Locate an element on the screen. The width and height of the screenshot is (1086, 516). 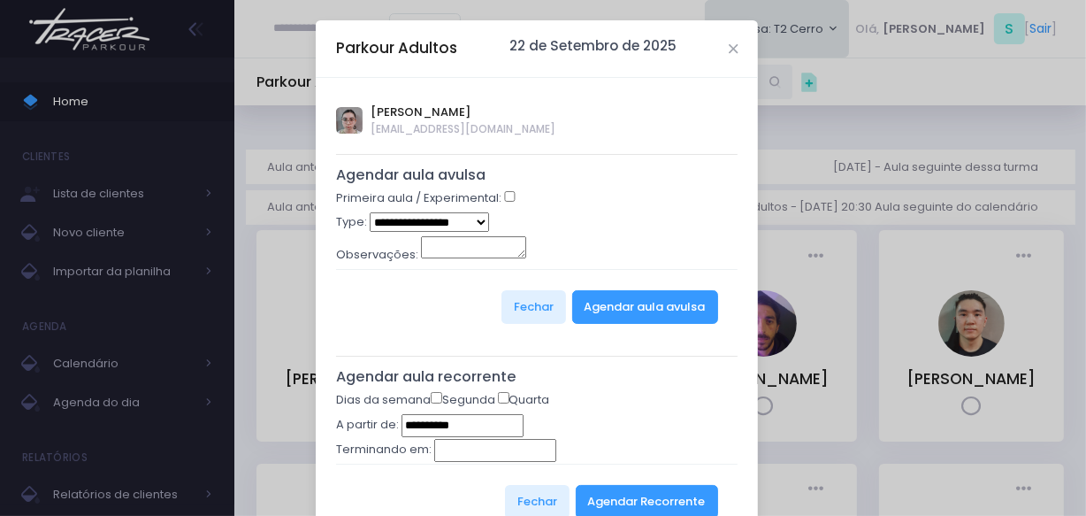
input: Quarta is located at coordinates (503, 397).